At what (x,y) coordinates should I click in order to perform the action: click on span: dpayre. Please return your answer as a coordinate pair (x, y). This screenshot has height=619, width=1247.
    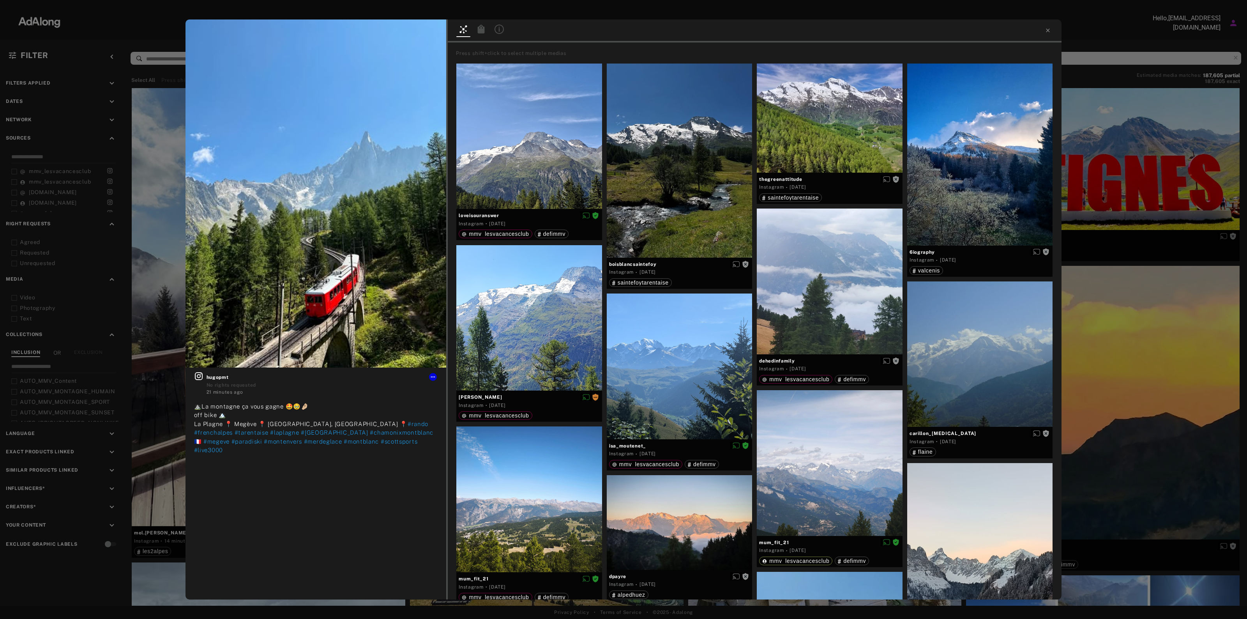
    Looking at the image, I should click on (679, 576).